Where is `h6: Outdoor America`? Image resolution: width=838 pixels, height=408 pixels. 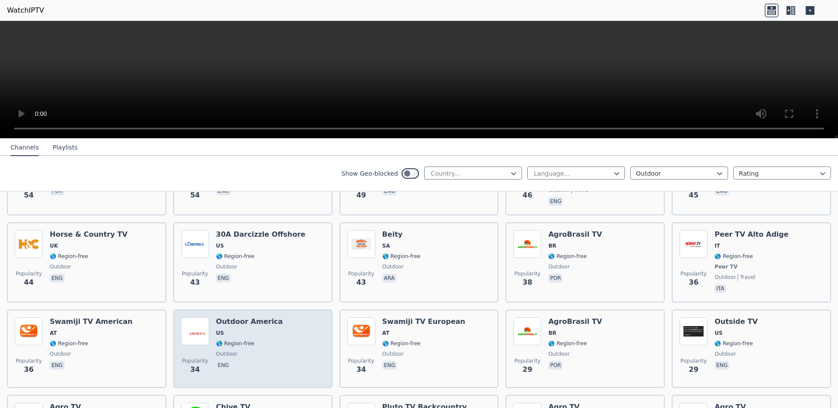
h6: Outdoor America is located at coordinates (249, 322).